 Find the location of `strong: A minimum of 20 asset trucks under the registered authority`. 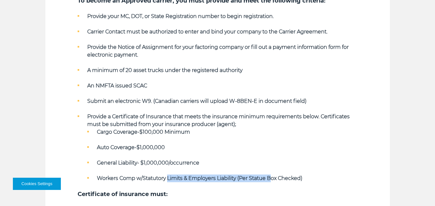

strong: A minimum of 20 asset trucks under the registered authority is located at coordinates (165, 70).